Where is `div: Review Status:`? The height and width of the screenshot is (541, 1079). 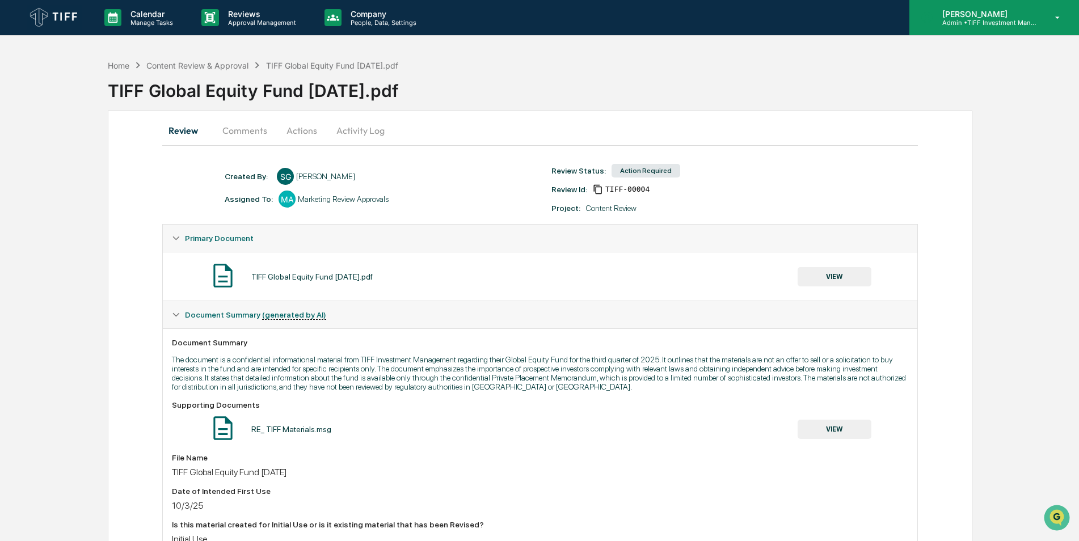 div: Review Status: is located at coordinates (579, 171).